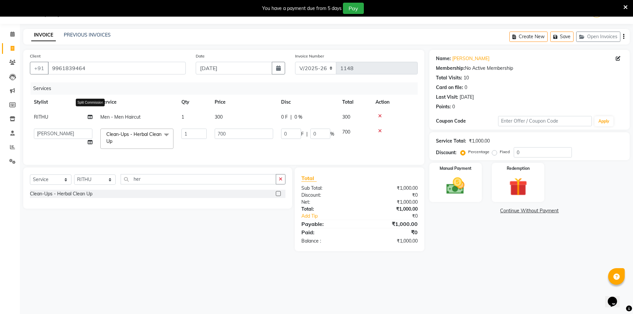  I want to click on input: Search by Name/Mobile/Email/Code, so click(117, 68).